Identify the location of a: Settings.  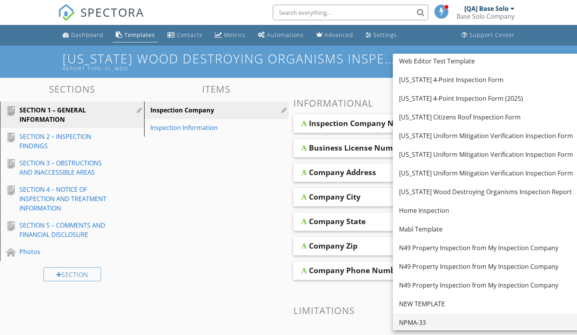
(381, 35).